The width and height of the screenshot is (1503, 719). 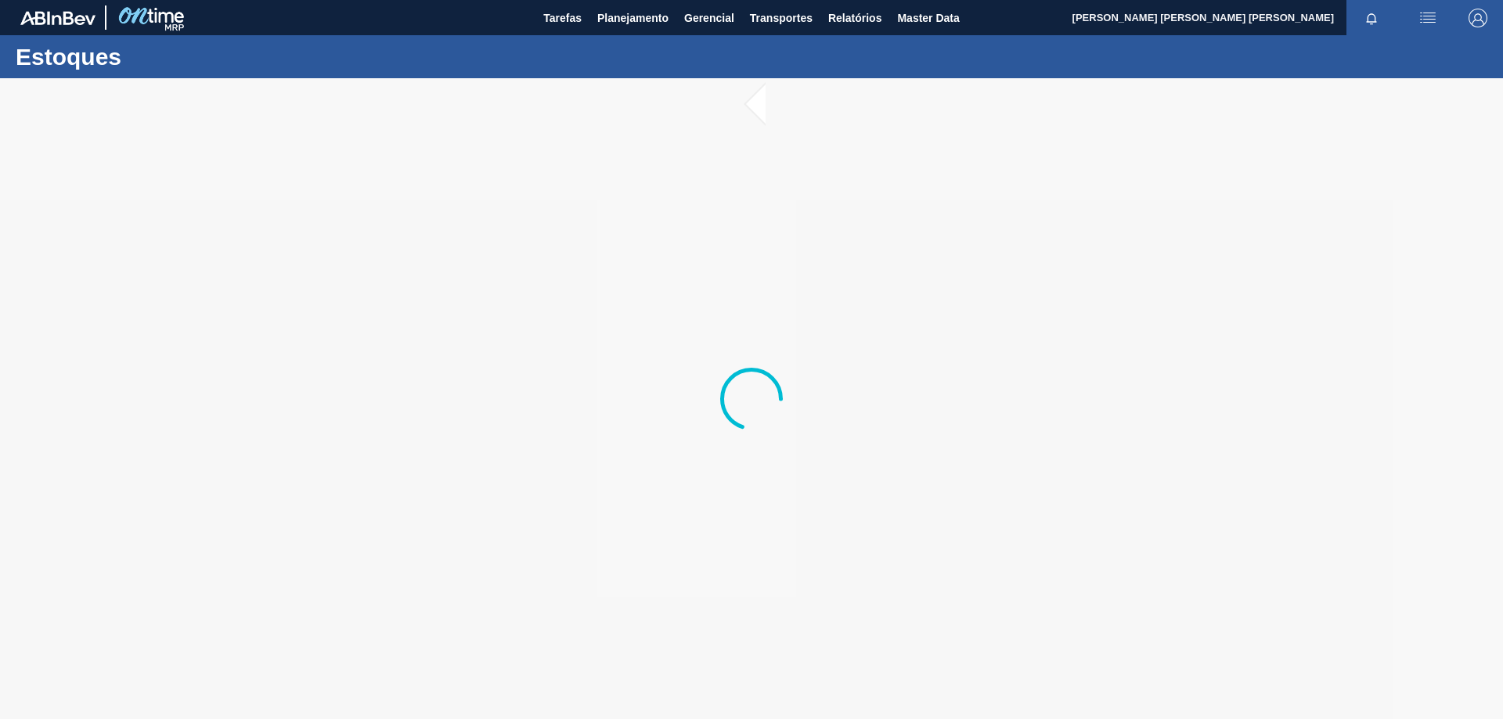 What do you see at coordinates (927, 18) in the screenshot?
I see `span: Master Data` at bounding box center [927, 18].